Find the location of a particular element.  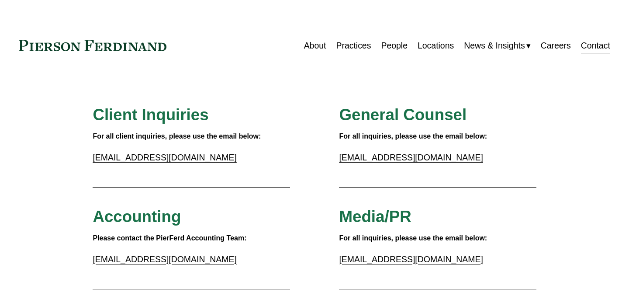

span: Media/PR is located at coordinates (375, 216).